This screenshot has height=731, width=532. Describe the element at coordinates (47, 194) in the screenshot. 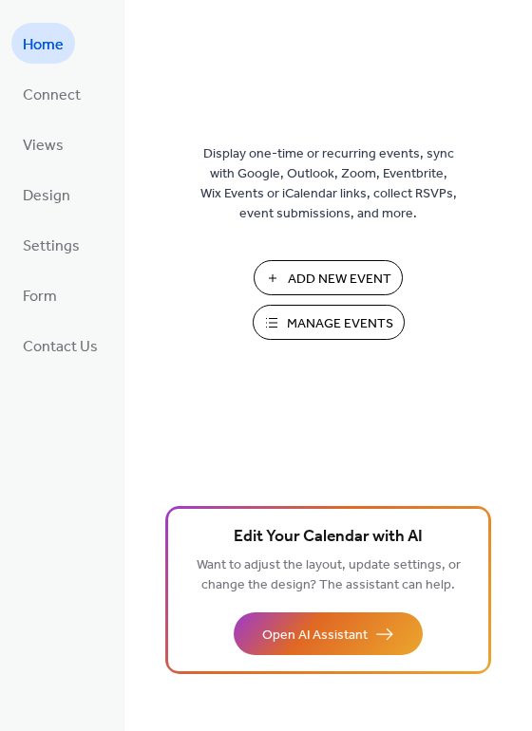

I see `a: Design` at that location.